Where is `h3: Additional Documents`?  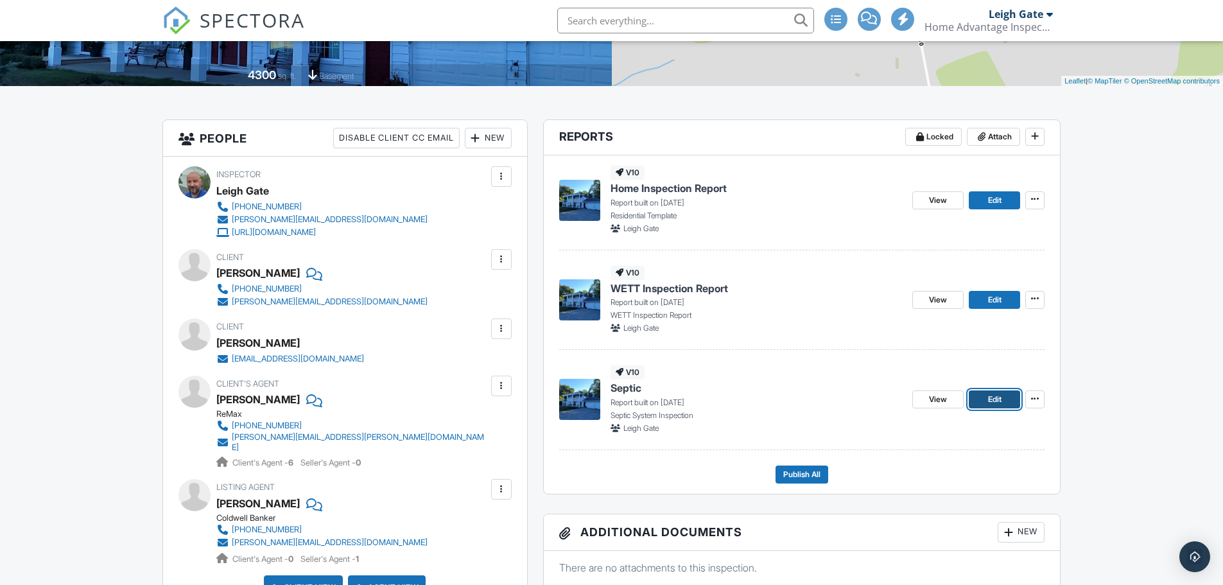
h3: Additional Documents is located at coordinates (802, 532).